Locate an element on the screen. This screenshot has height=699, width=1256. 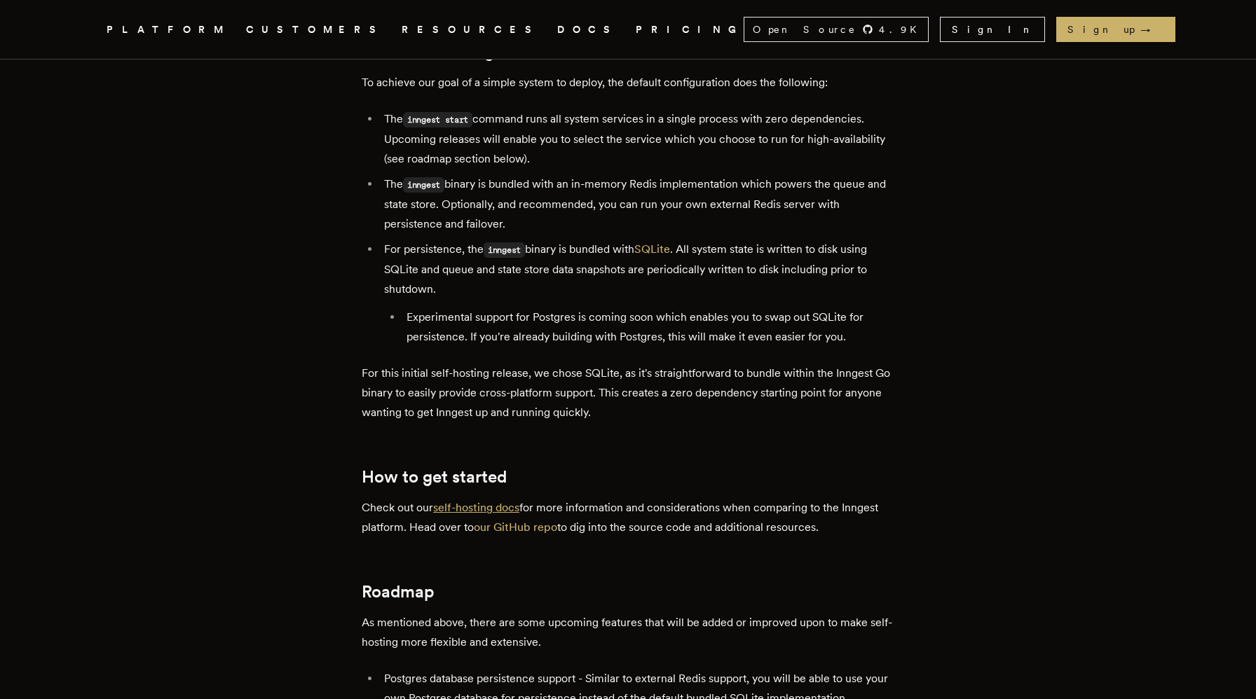
code: inngest start is located at coordinates (437, 120).